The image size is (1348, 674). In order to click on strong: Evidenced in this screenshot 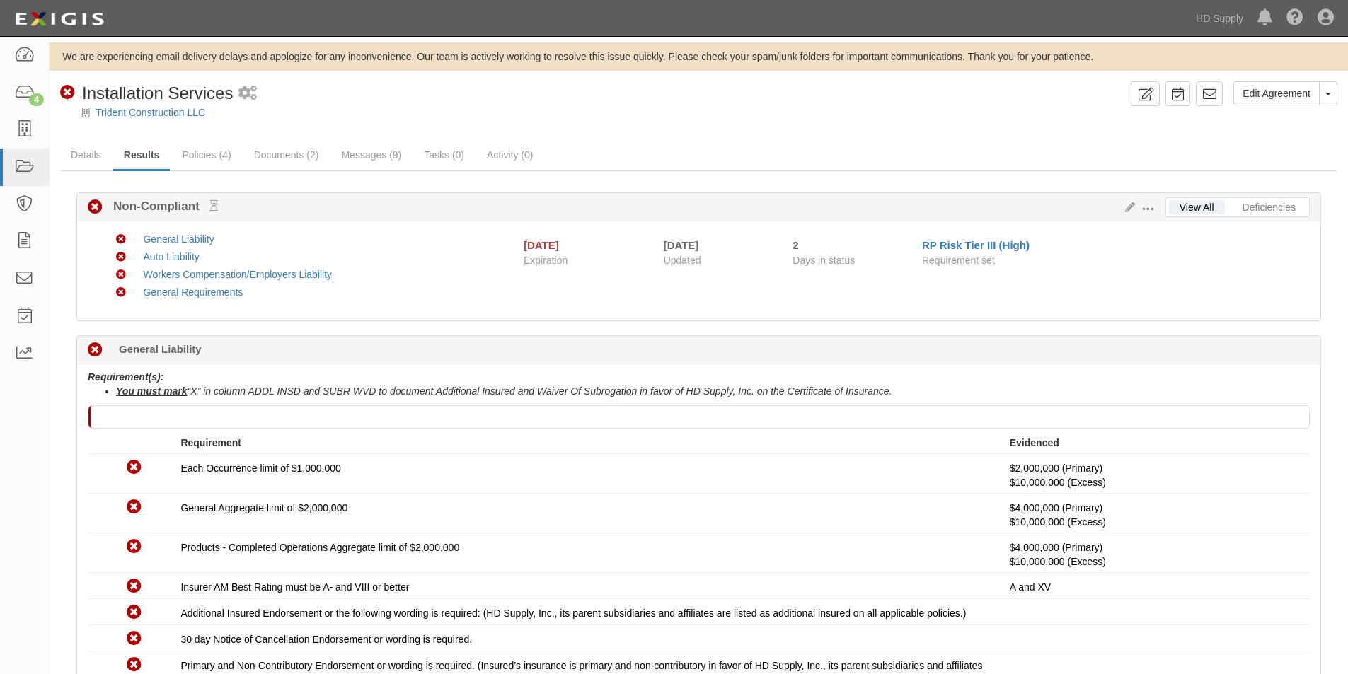, I will do `click(1034, 443)`.